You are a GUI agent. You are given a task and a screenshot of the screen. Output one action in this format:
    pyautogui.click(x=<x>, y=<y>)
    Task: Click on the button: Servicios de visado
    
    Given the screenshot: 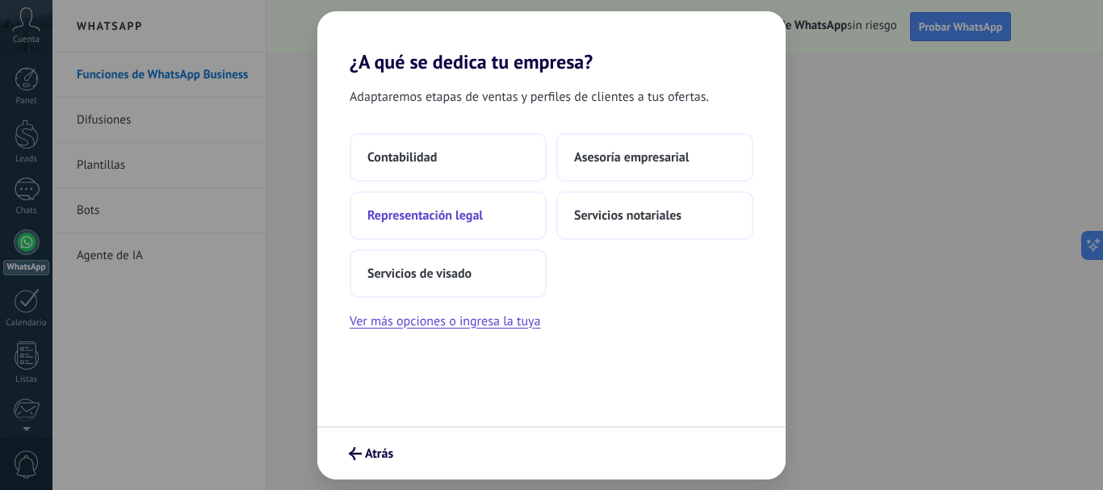 What is the action you would take?
    pyautogui.click(x=448, y=274)
    